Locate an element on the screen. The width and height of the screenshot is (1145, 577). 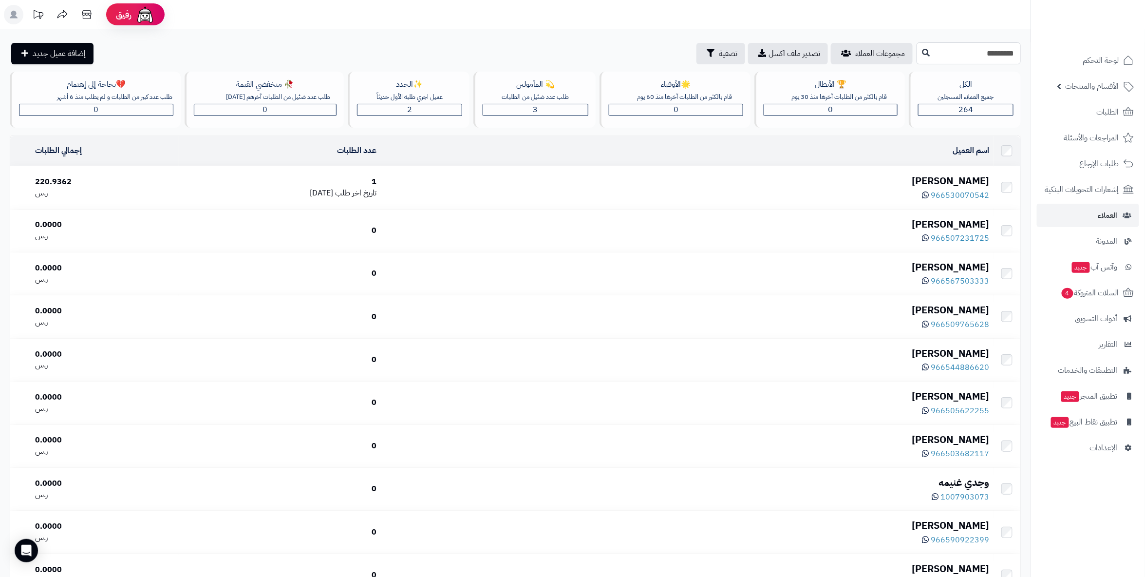
a: إجمالي الطلبات is located at coordinates (58, 151).